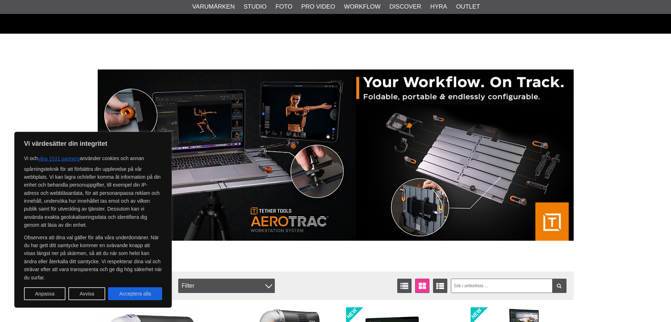 This screenshot has width=671, height=322. I want to click on img: Annons:007 banner-header-aerotrac-1390x500.jpg, so click(336, 155).